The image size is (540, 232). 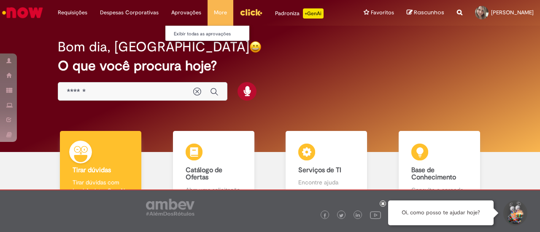 What do you see at coordinates (434, 174) in the screenshot?
I see `b: Base de Conhecimento` at bounding box center [434, 174].